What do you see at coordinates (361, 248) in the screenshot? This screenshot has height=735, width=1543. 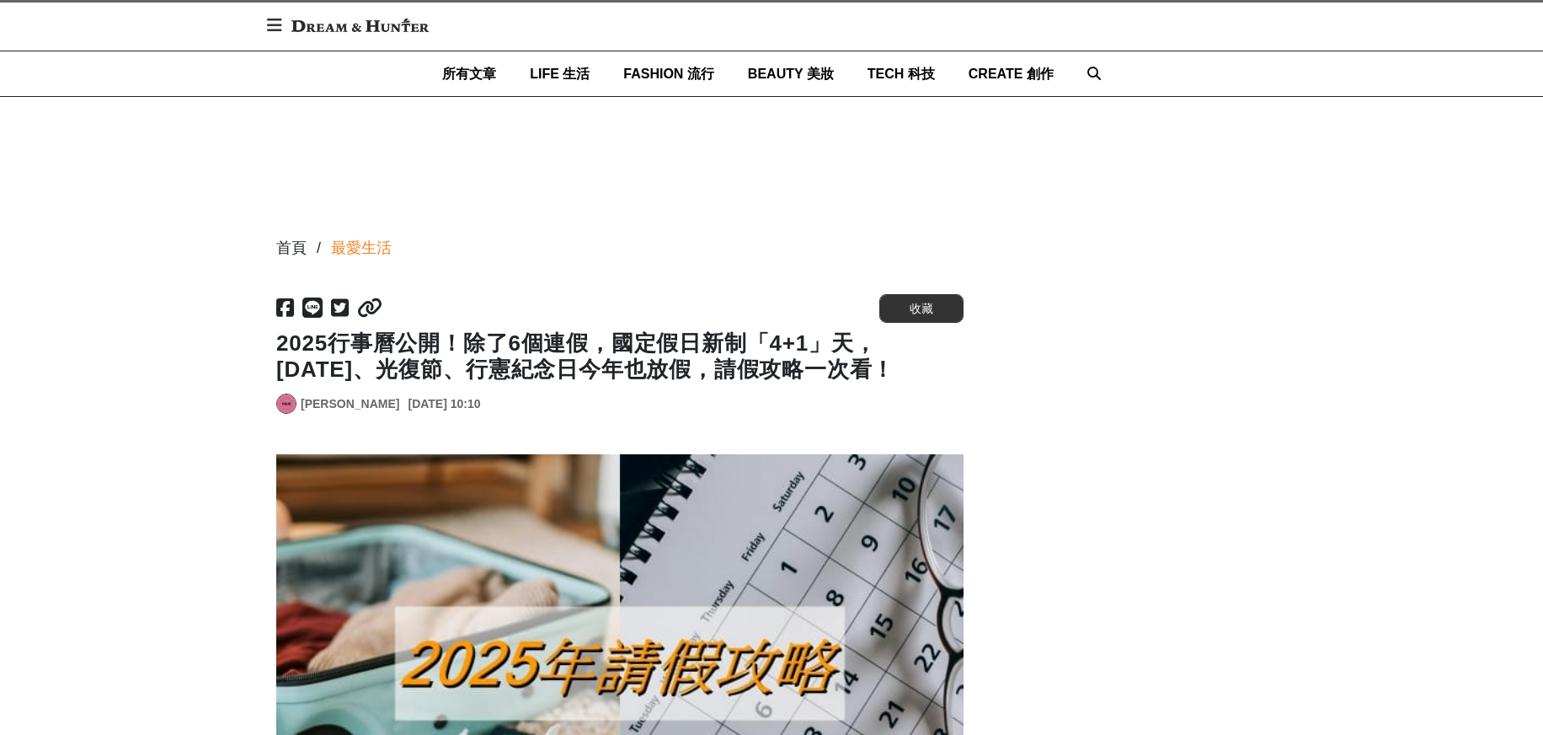 I see `a: 最愛生活` at bounding box center [361, 248].